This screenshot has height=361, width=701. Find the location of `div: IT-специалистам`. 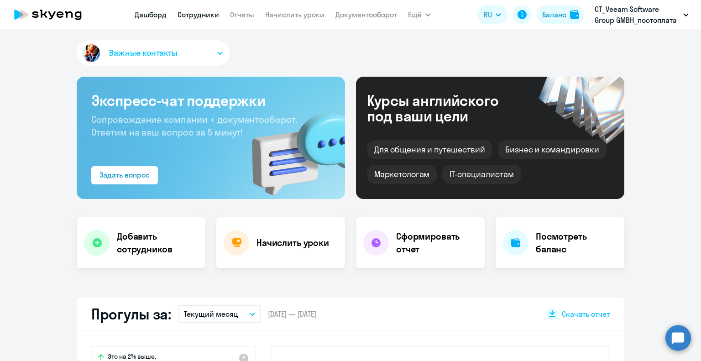

div: IT-специалистам is located at coordinates (481, 174).